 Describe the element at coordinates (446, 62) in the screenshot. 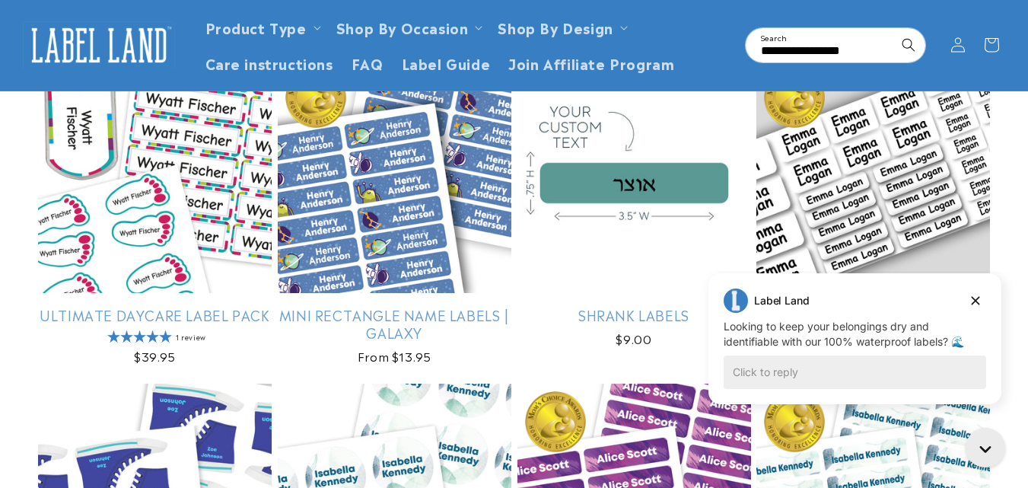

I see `a: Label Guide` at that location.